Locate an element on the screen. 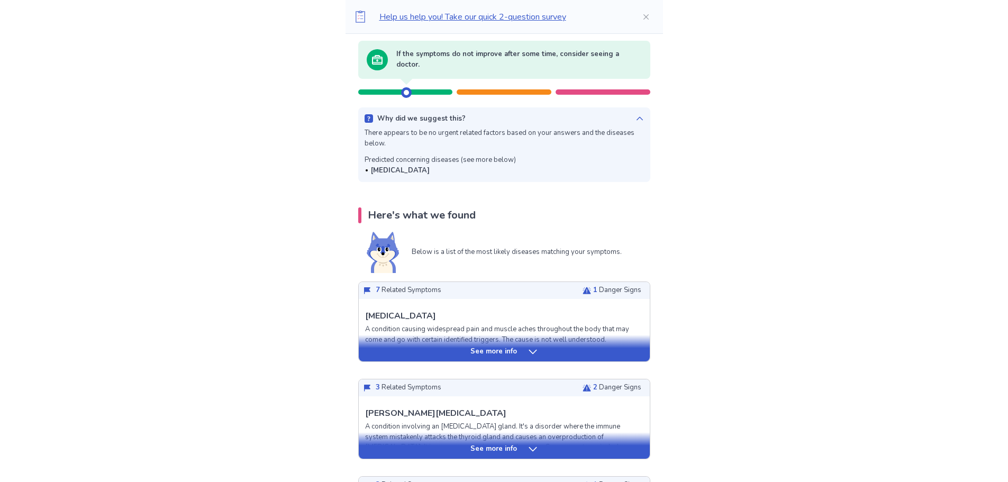 The image size is (1008, 482). span: 3 is located at coordinates (378, 387).